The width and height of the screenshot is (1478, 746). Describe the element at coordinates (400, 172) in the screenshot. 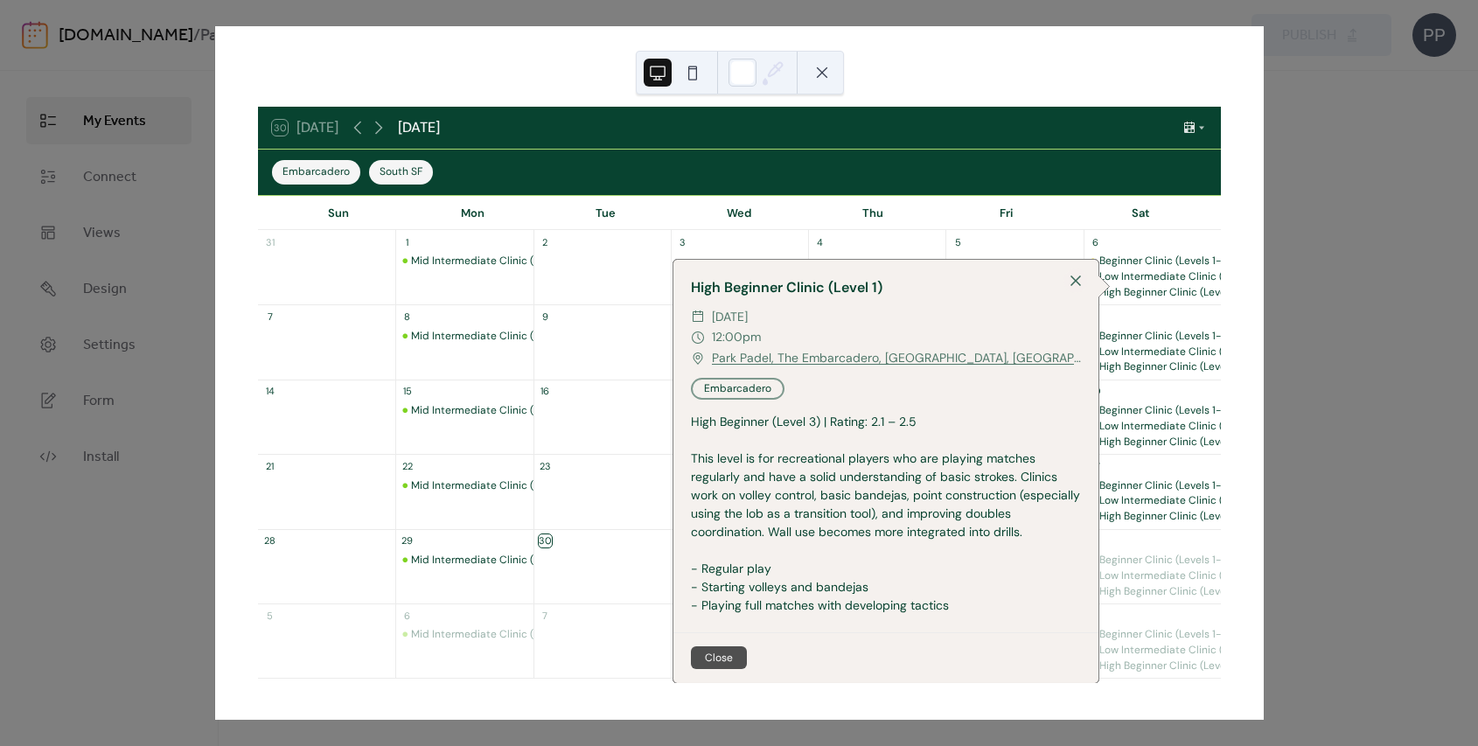

I see `div: South SF` at that location.